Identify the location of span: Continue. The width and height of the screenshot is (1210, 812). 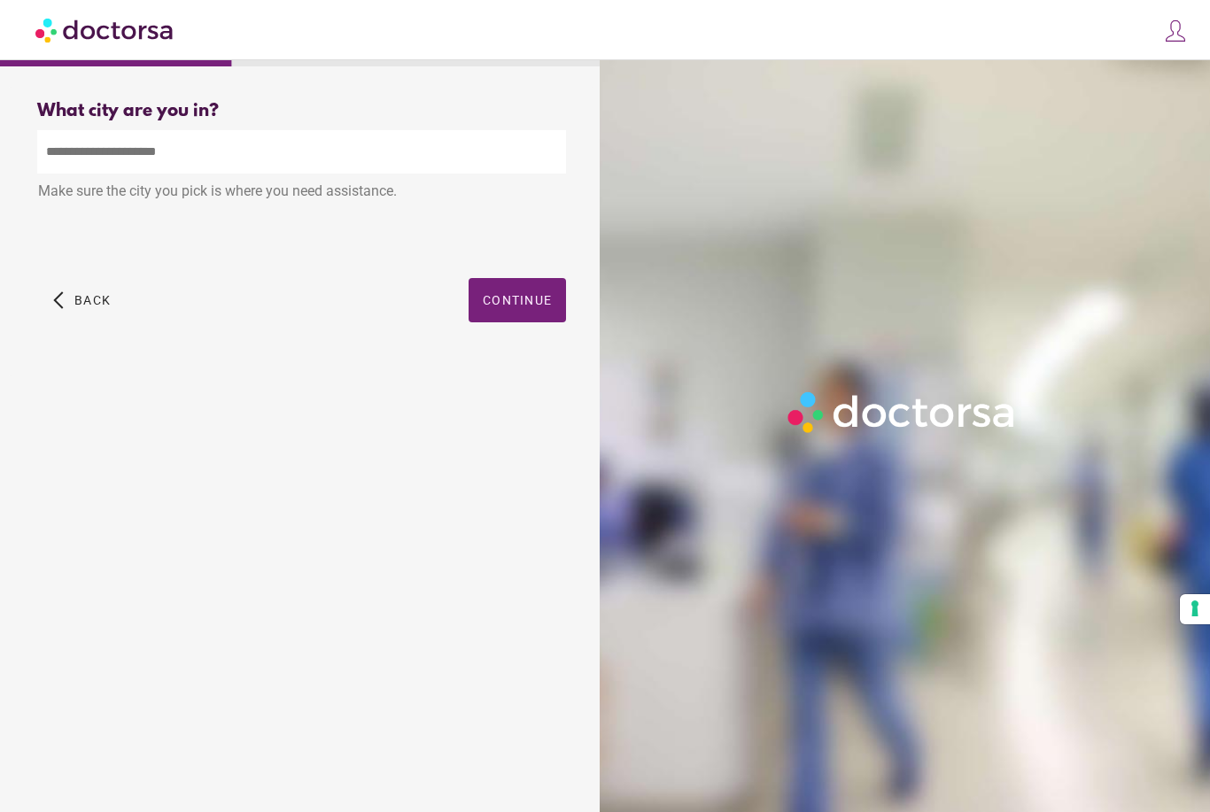
(517, 300).